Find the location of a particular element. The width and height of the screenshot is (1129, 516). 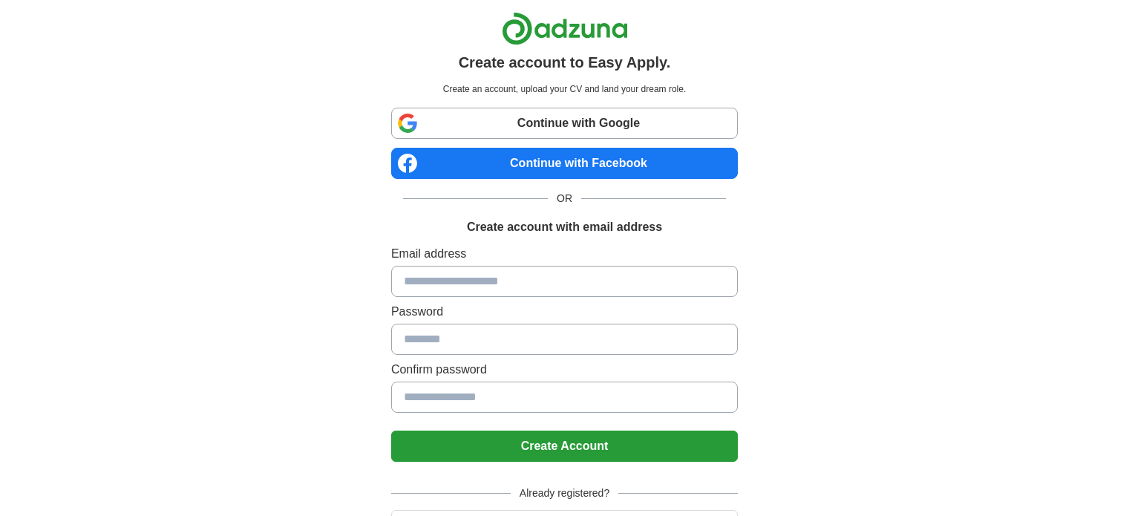

img: Adzuna logo is located at coordinates (565, 28).